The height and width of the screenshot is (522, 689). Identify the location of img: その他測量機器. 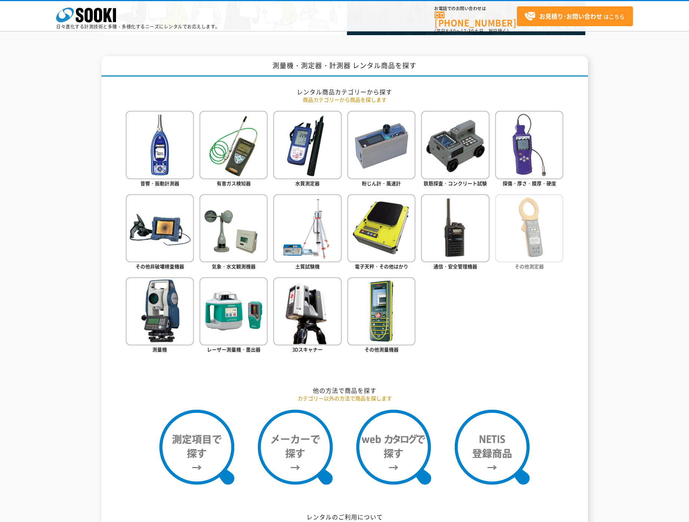
(381, 311).